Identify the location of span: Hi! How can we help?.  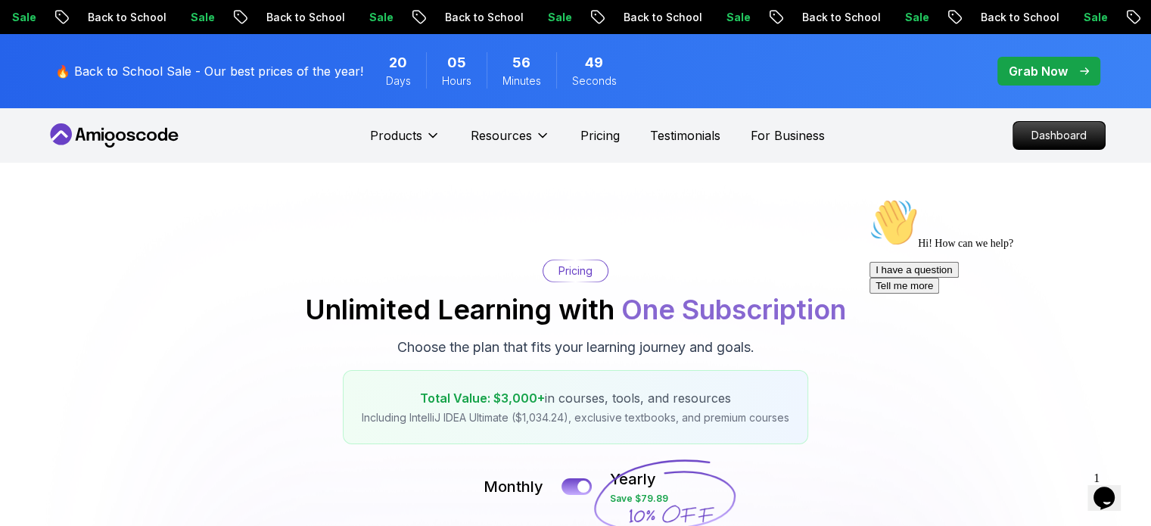
(78, 51).